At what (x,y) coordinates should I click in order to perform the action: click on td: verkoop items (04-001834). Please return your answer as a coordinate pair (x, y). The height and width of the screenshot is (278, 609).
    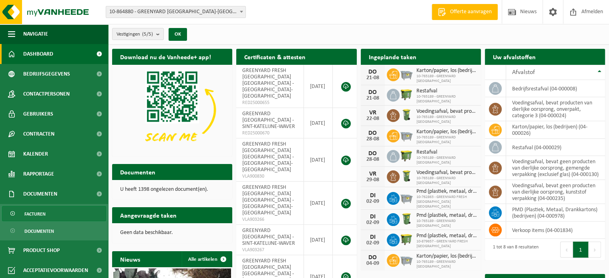
    Looking at the image, I should click on (556, 230).